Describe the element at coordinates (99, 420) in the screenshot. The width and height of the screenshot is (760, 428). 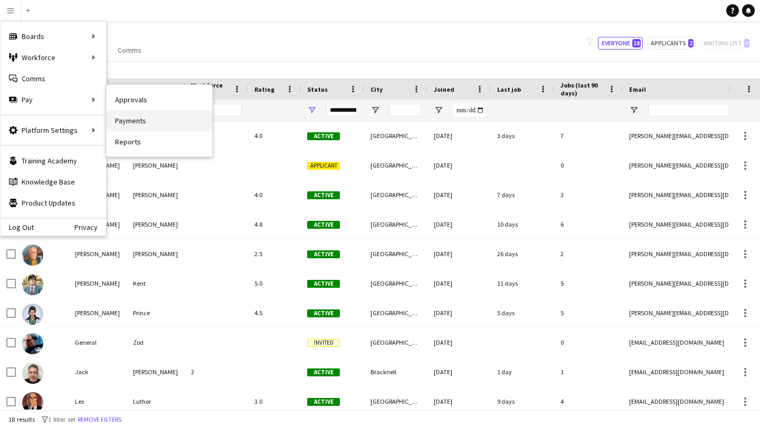
I see `button: Remove filters` at that location.